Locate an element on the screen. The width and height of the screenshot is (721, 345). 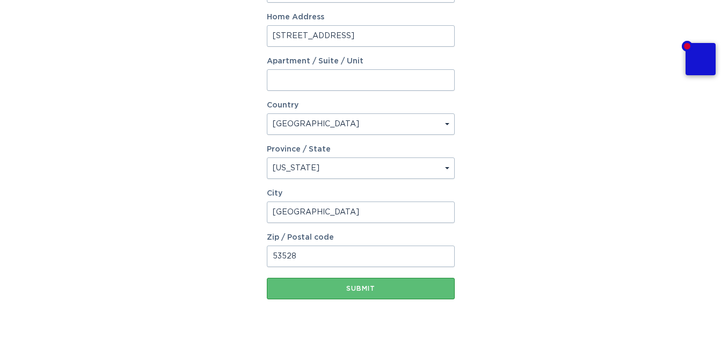
label: Zip / Postal code is located at coordinates (361, 237).